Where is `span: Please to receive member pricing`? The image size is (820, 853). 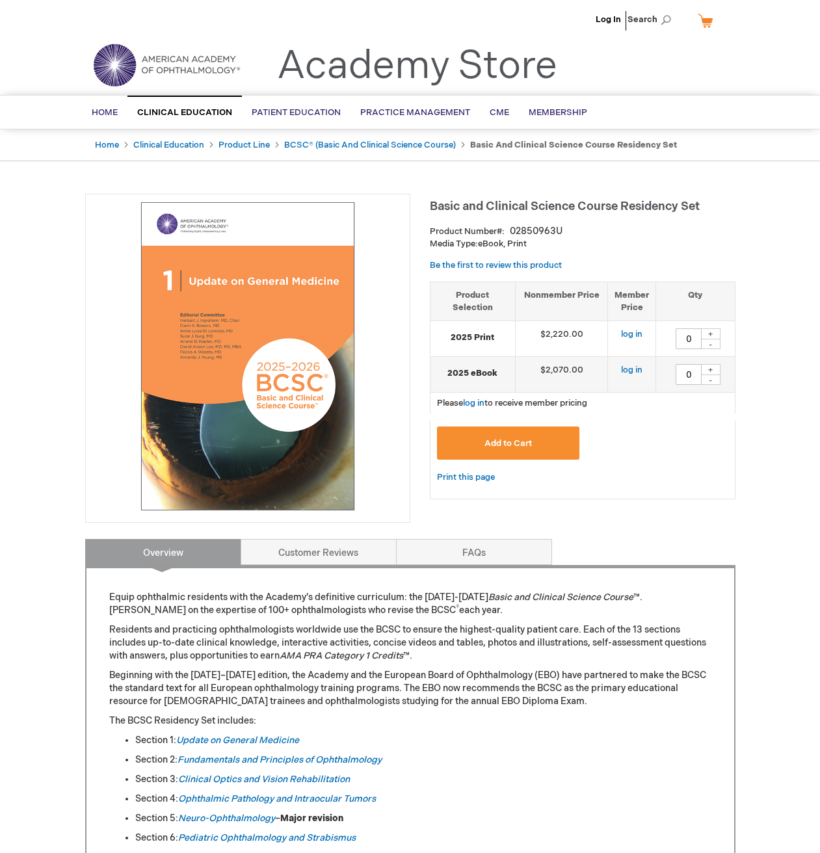 span: Please to receive member pricing is located at coordinates (512, 403).